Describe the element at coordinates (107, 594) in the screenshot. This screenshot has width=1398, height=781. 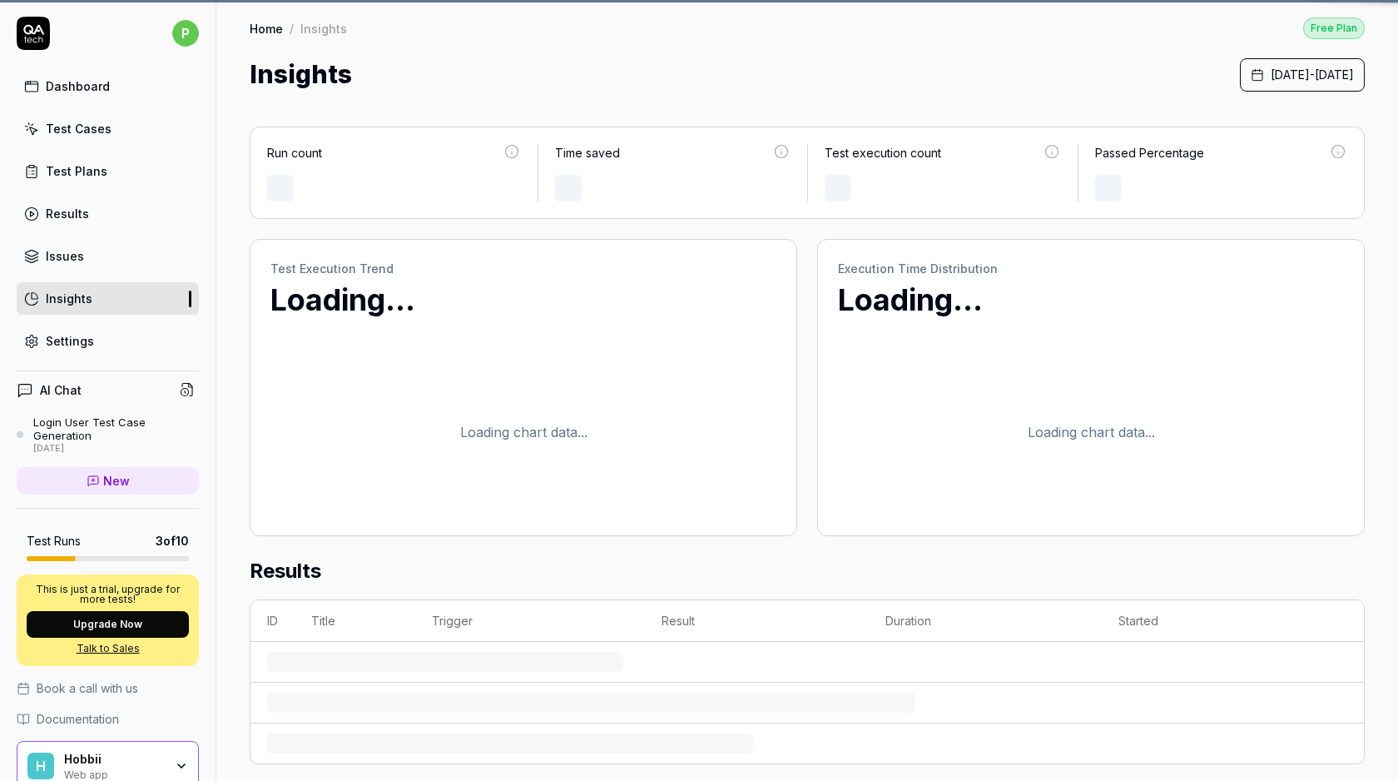
I see `p: This is just a trial, upgrade for more tests!` at that location.